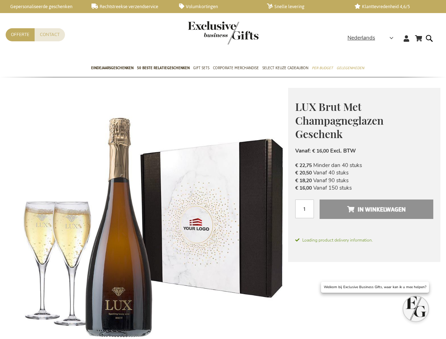  Describe the element at coordinates (112, 68) in the screenshot. I see `span: Eindejaarsgeschenken` at that location.